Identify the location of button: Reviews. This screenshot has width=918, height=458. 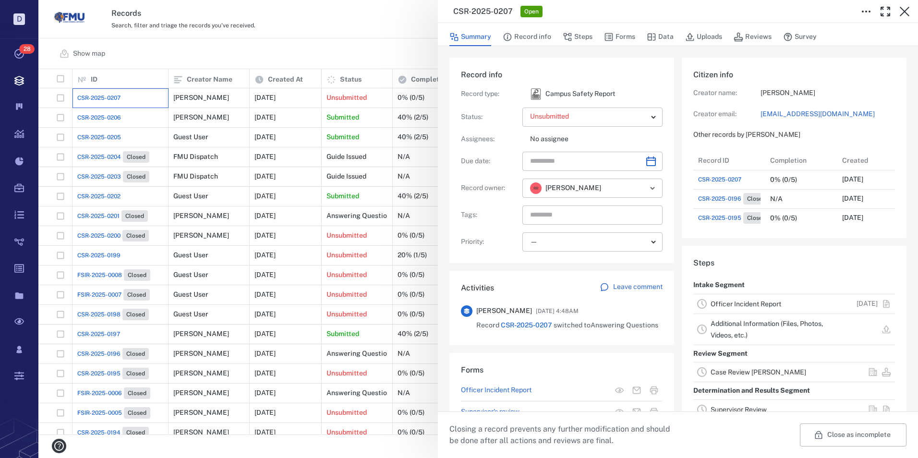
(752, 37).